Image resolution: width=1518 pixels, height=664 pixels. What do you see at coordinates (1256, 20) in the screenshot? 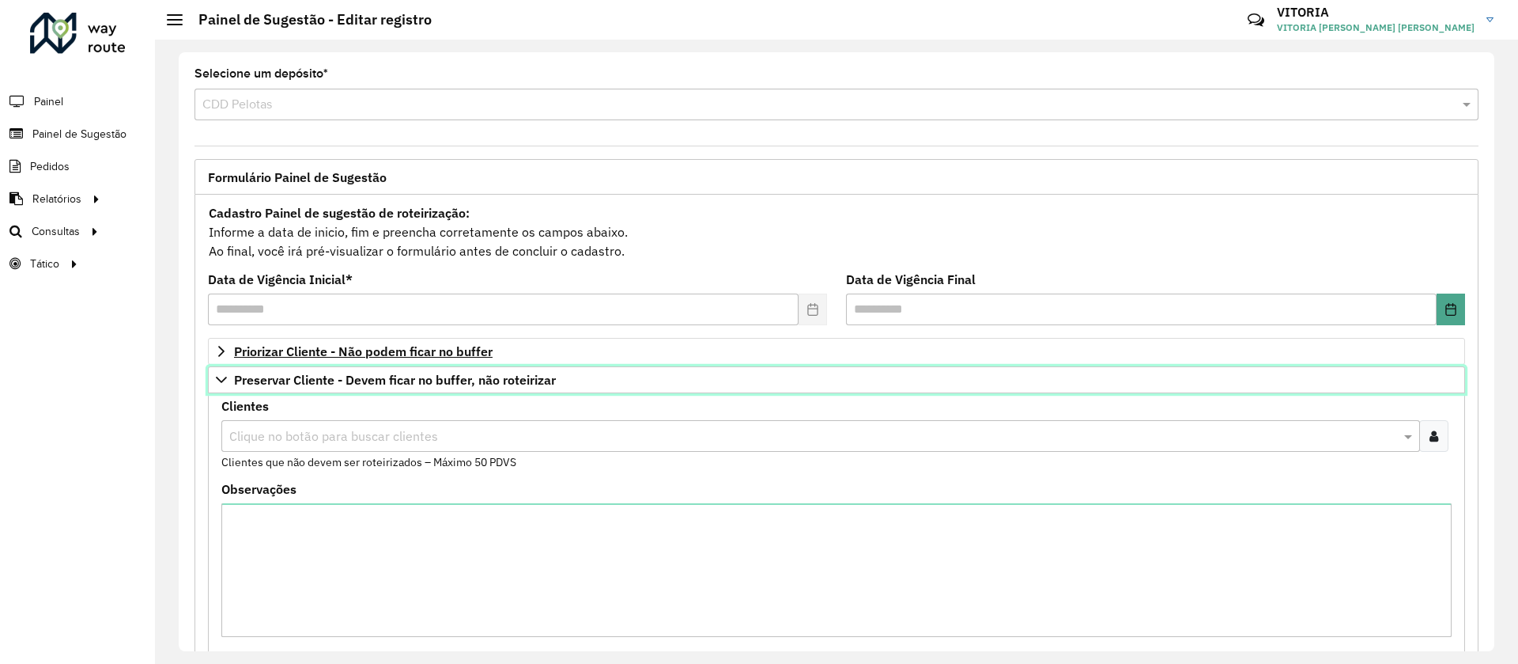
I see `a: Contato Rápido` at bounding box center [1256, 20].